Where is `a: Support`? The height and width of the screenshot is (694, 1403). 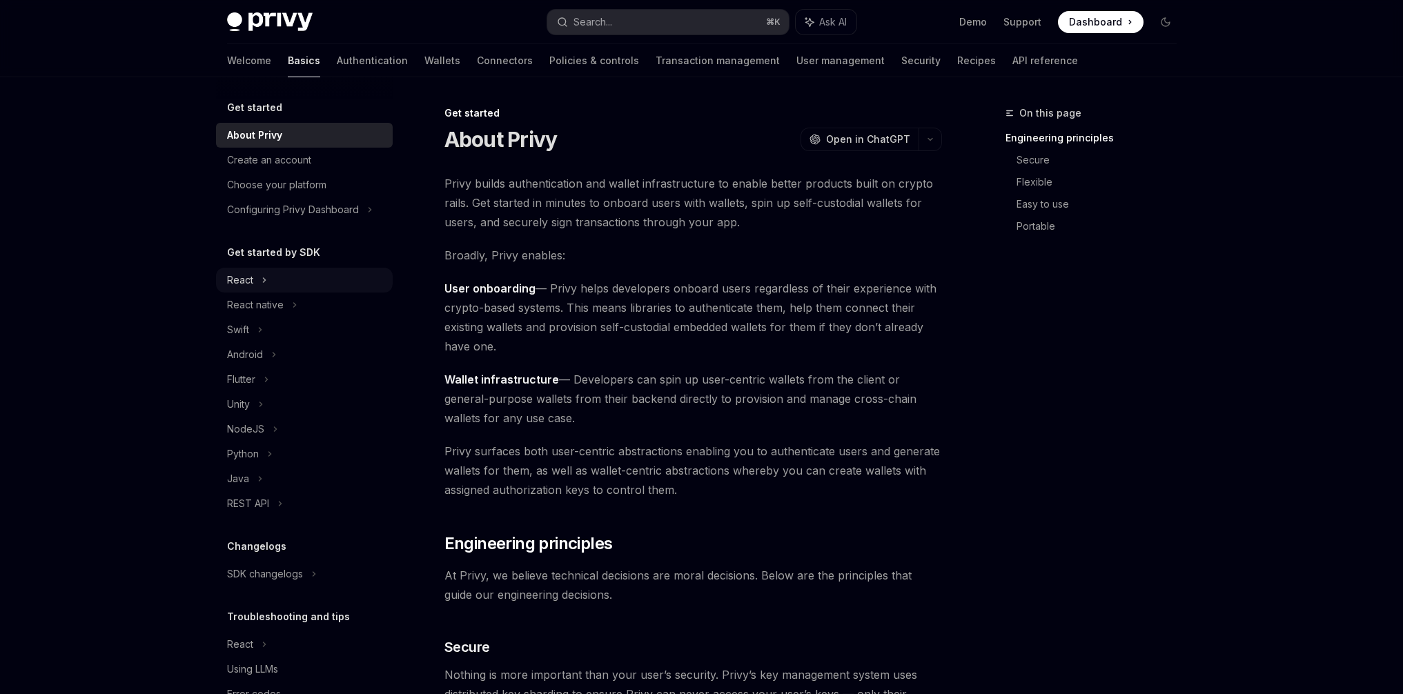 a: Support is located at coordinates (1022, 22).